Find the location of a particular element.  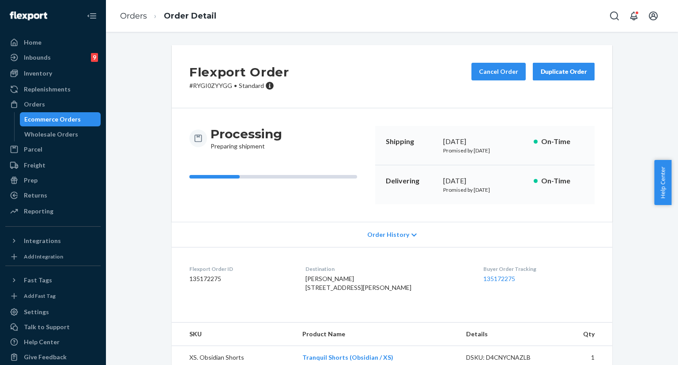

a: Freight is located at coordinates (53, 165).